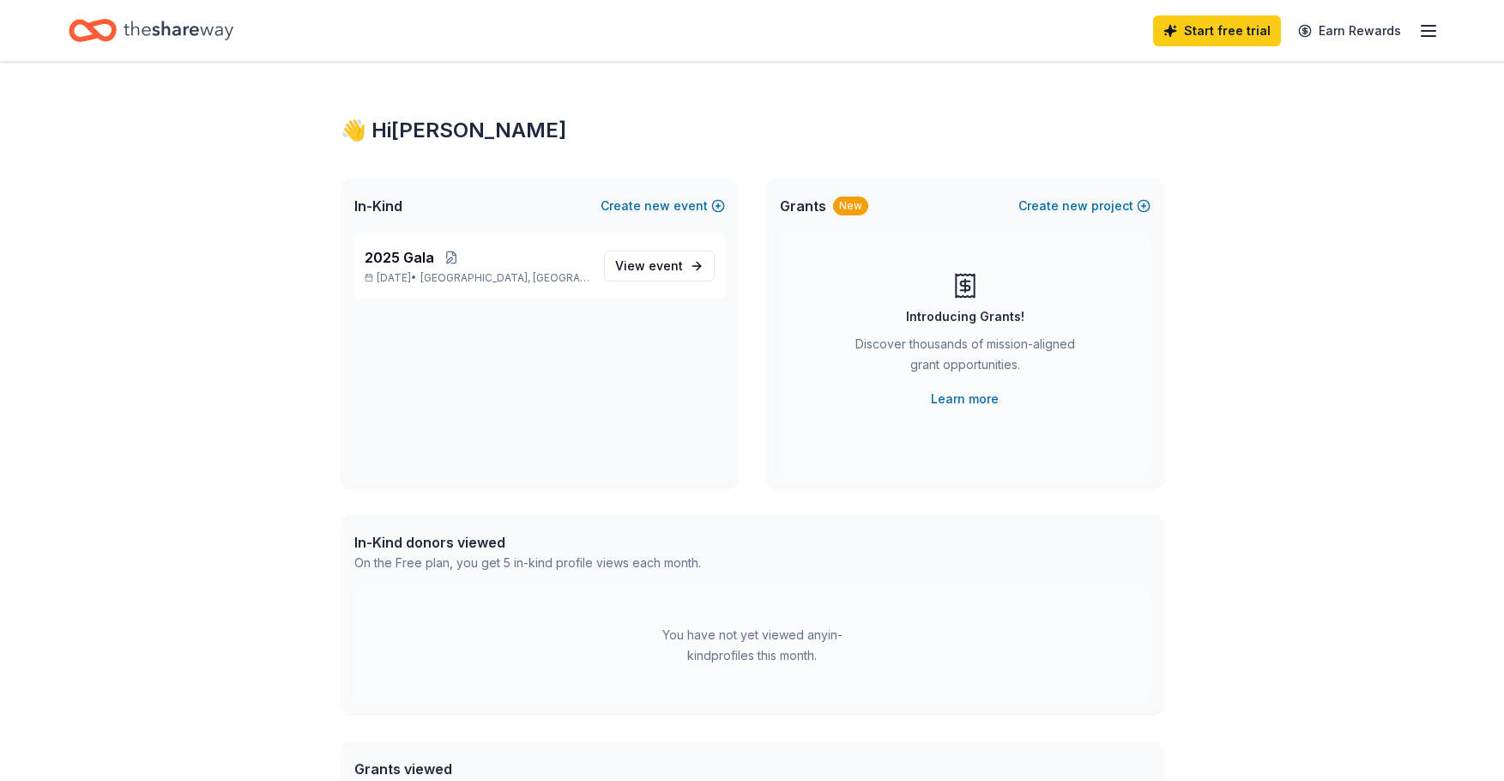 The height and width of the screenshot is (781, 1504). Describe the element at coordinates (1349, 31) in the screenshot. I see `a: Earn Rewards` at that location.